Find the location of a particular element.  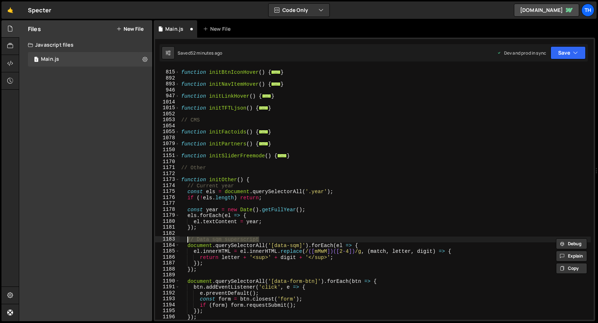

div: 1180 is located at coordinates (167, 222).